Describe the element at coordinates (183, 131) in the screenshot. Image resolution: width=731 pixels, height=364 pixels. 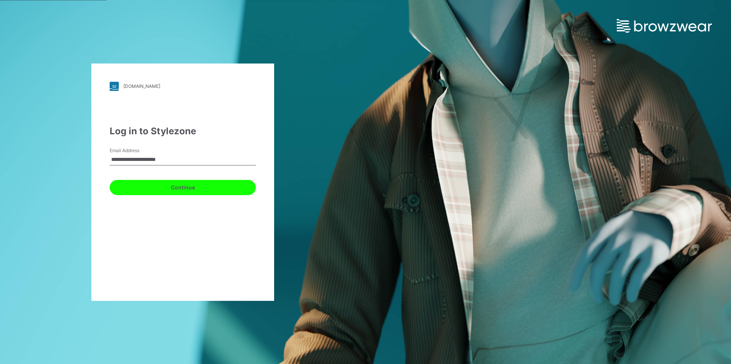
I see `div: Log in to Stylezone` at that location.